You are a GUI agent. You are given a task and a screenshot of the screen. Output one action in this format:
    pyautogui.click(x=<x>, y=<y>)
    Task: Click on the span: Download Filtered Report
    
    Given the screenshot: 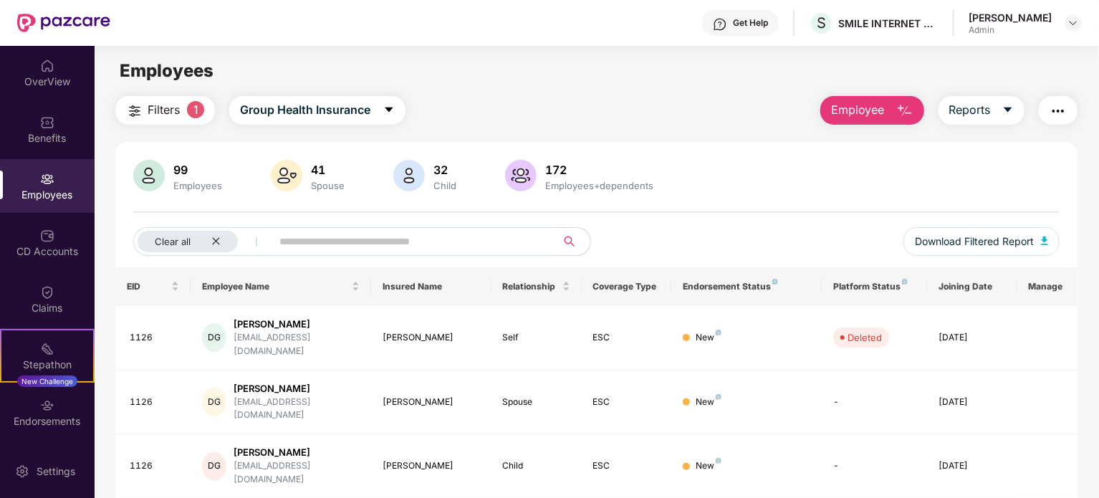 What is the action you would take?
    pyautogui.click(x=974, y=241)
    